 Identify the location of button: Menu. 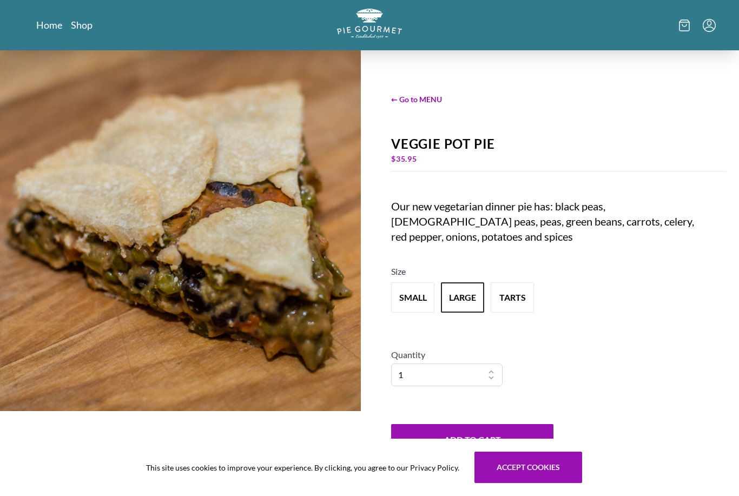
(709, 25).